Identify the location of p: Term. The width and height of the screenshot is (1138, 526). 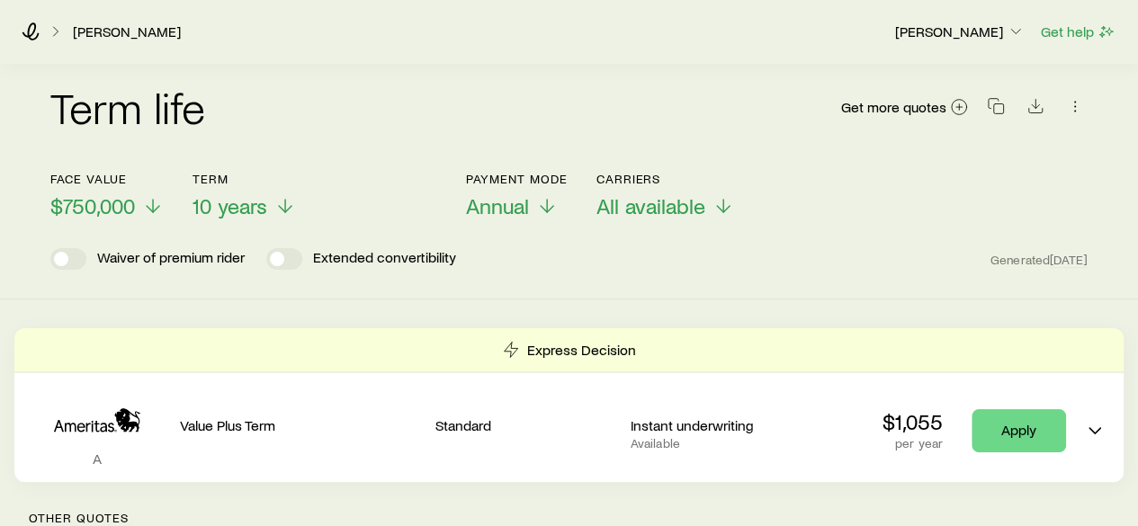
(244, 179).